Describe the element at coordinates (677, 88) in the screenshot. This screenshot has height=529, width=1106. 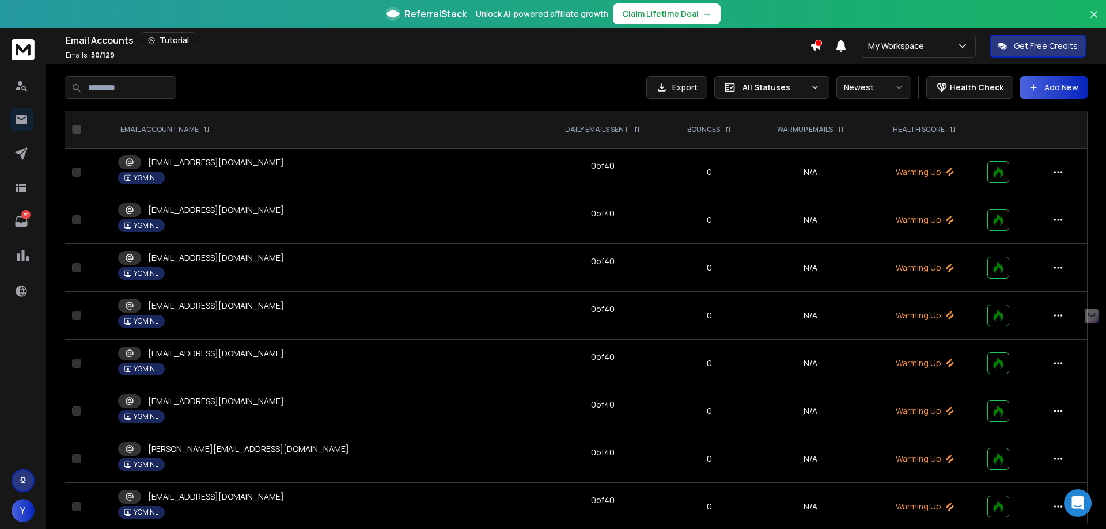
I see `button: Export` at that location.